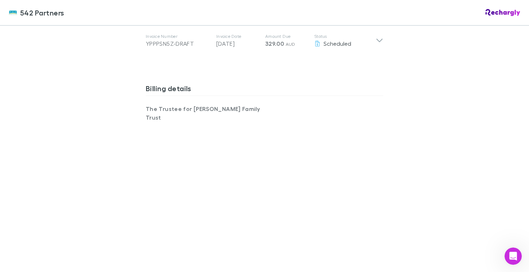  Describe the element at coordinates (287, 36) in the screenshot. I see `p: Amount Due` at that location.